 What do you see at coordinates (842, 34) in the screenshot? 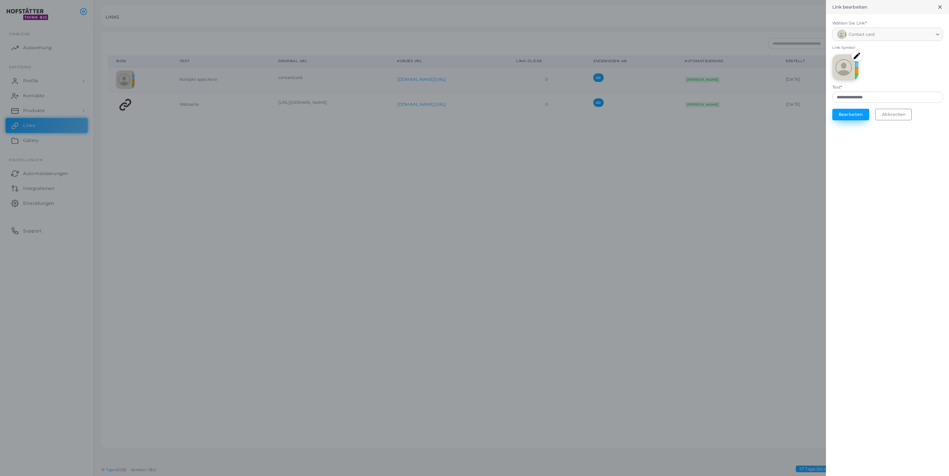
I see `img: avatar` at bounding box center [842, 34].